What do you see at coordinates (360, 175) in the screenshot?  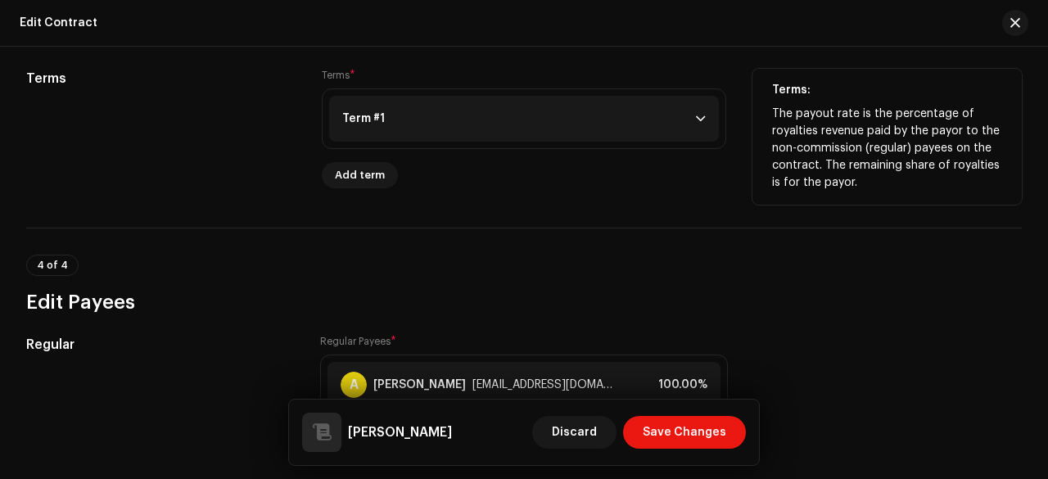 I see `span: Add term` at bounding box center [360, 175].